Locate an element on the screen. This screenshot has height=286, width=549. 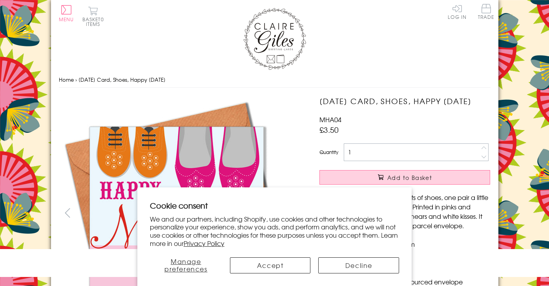
span: £3.50 is located at coordinates (329, 130).